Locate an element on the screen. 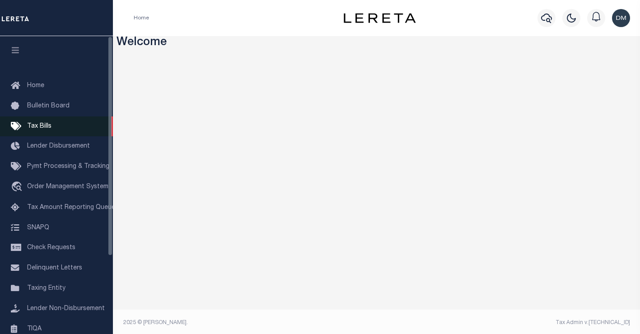  span: Delinquent Letters is located at coordinates (55, 268).